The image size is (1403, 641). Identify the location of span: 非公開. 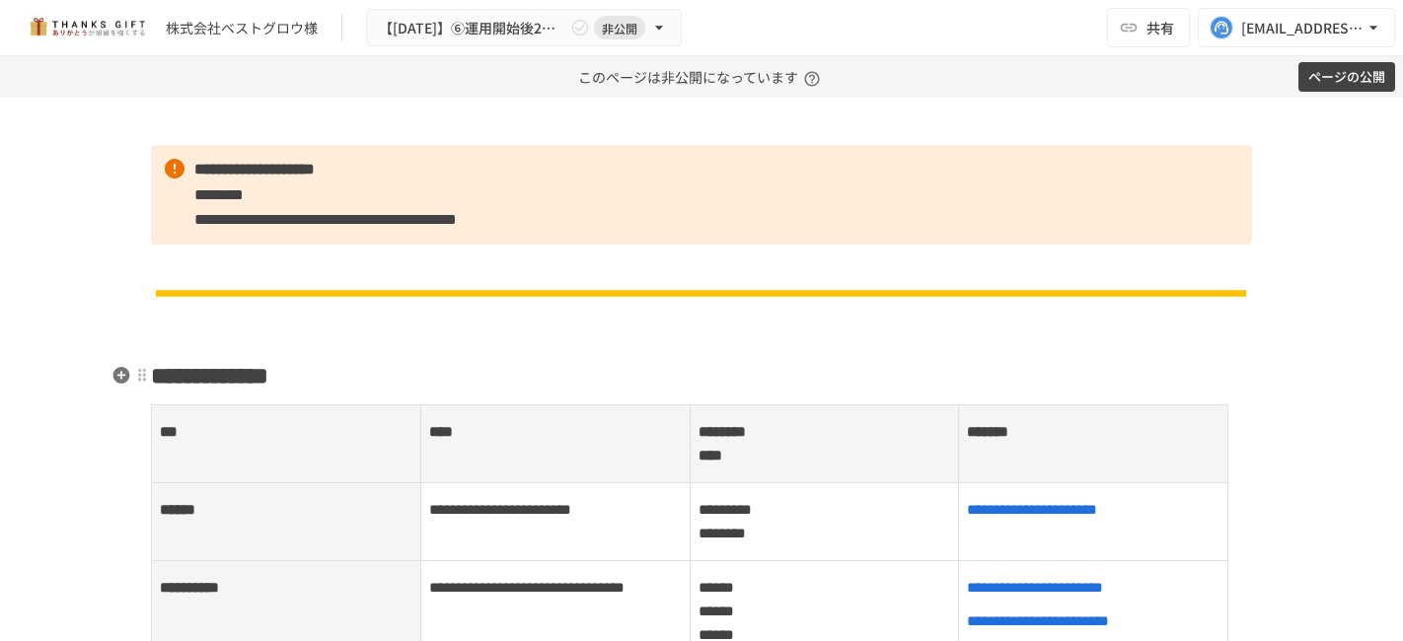
(619, 28).